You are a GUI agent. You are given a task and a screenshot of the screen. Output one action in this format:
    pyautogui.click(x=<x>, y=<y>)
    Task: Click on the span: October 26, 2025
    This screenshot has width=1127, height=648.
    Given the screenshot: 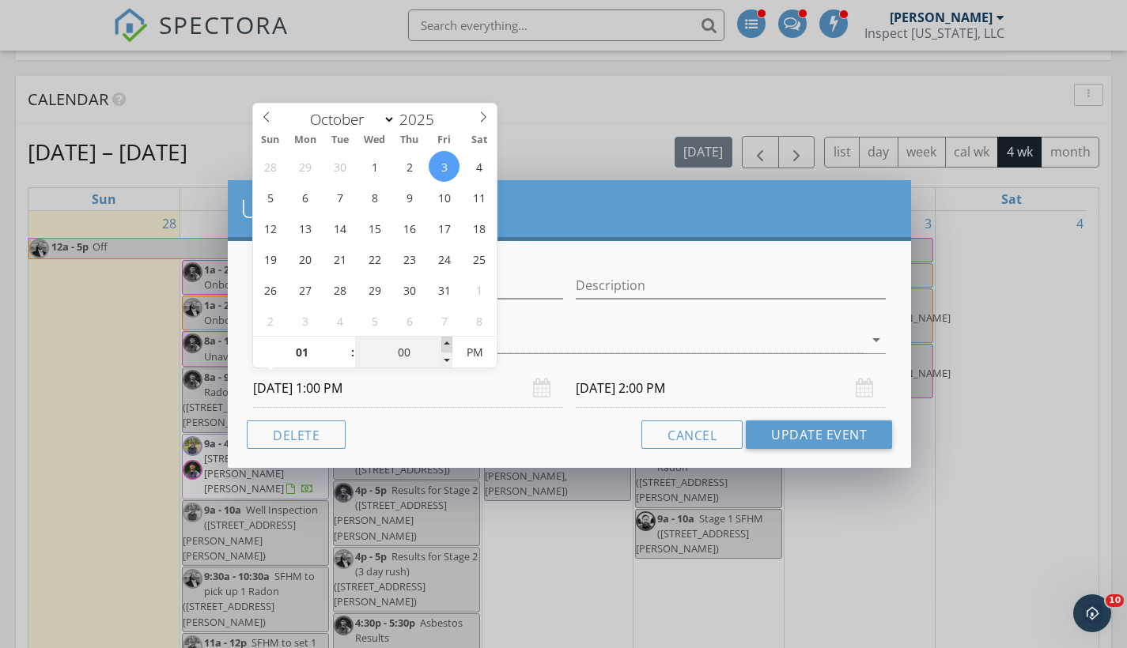 What is the action you would take?
    pyautogui.click(x=270, y=289)
    